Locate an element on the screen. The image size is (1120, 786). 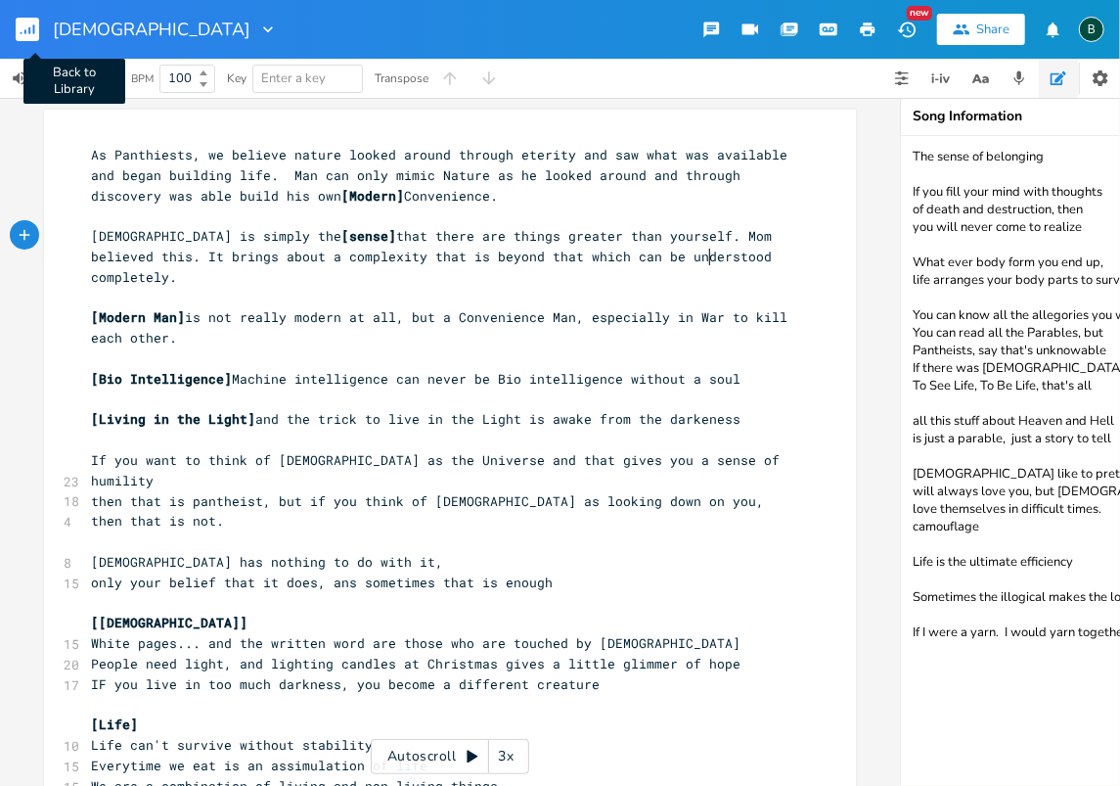
span: [Modern] is located at coordinates (373, 196).